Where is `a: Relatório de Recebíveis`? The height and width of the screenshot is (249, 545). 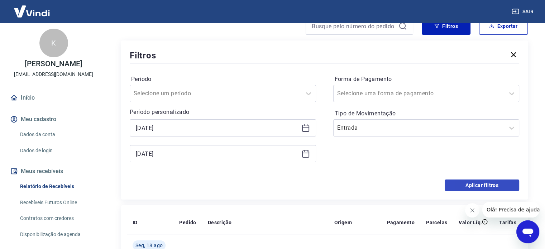 a: Relatório de Recebíveis is located at coordinates (58, 186).